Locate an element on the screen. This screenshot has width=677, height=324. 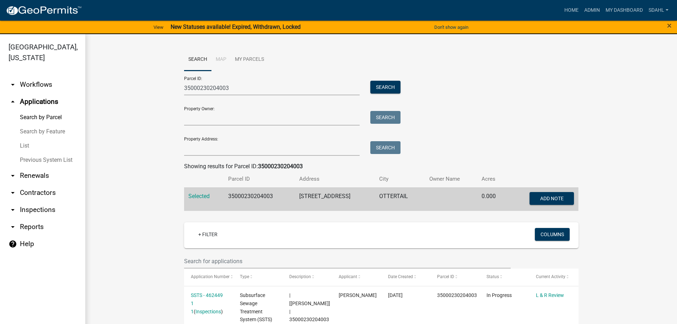
td: OTTERTAIL is located at coordinates (400, 199).